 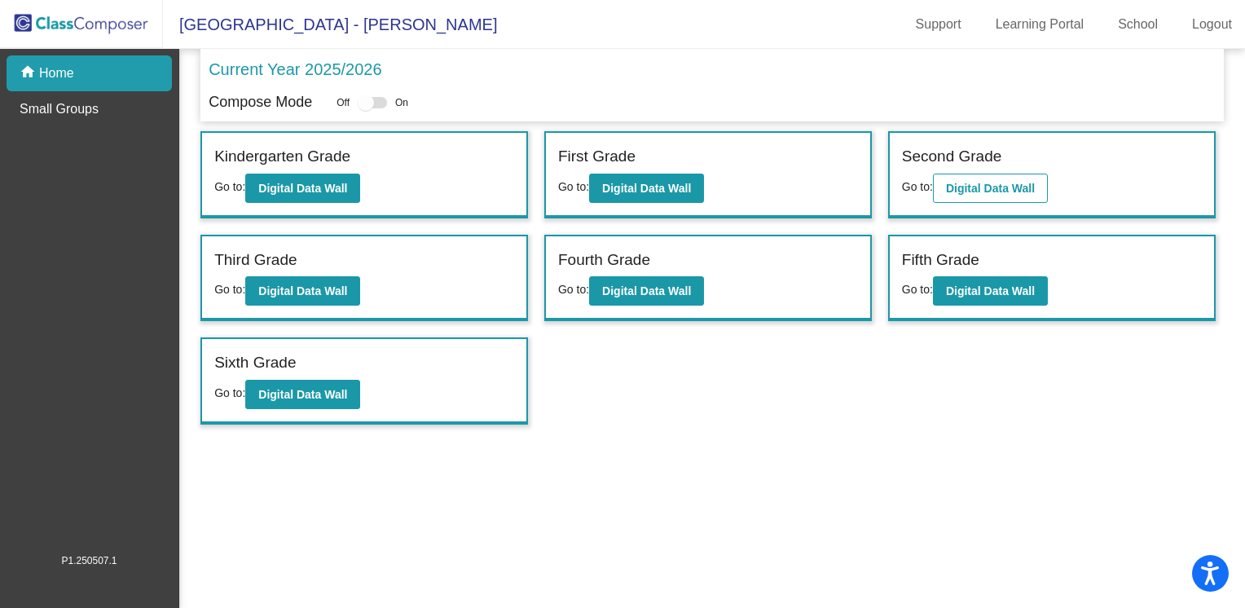 I want to click on mat-icon: home, so click(x=29, y=73).